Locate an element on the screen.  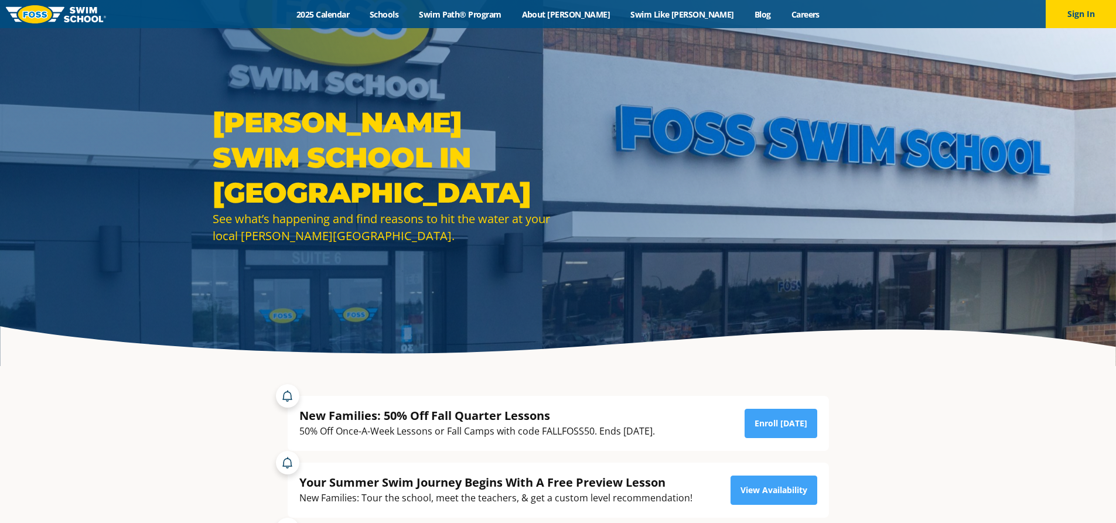
a: Careers is located at coordinates (805, 14).